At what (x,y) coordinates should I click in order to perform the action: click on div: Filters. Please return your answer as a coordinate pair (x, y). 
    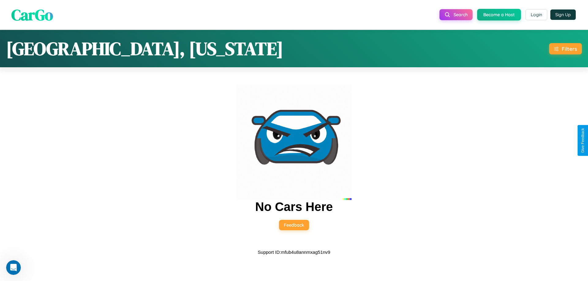
    Looking at the image, I should click on (569, 49).